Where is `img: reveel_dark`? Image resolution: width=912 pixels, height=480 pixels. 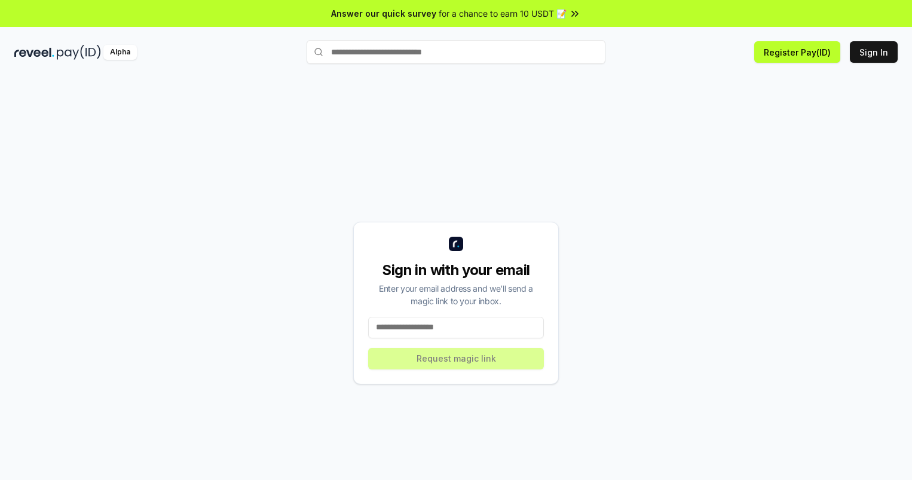
img: reveel_dark is located at coordinates (34, 52).